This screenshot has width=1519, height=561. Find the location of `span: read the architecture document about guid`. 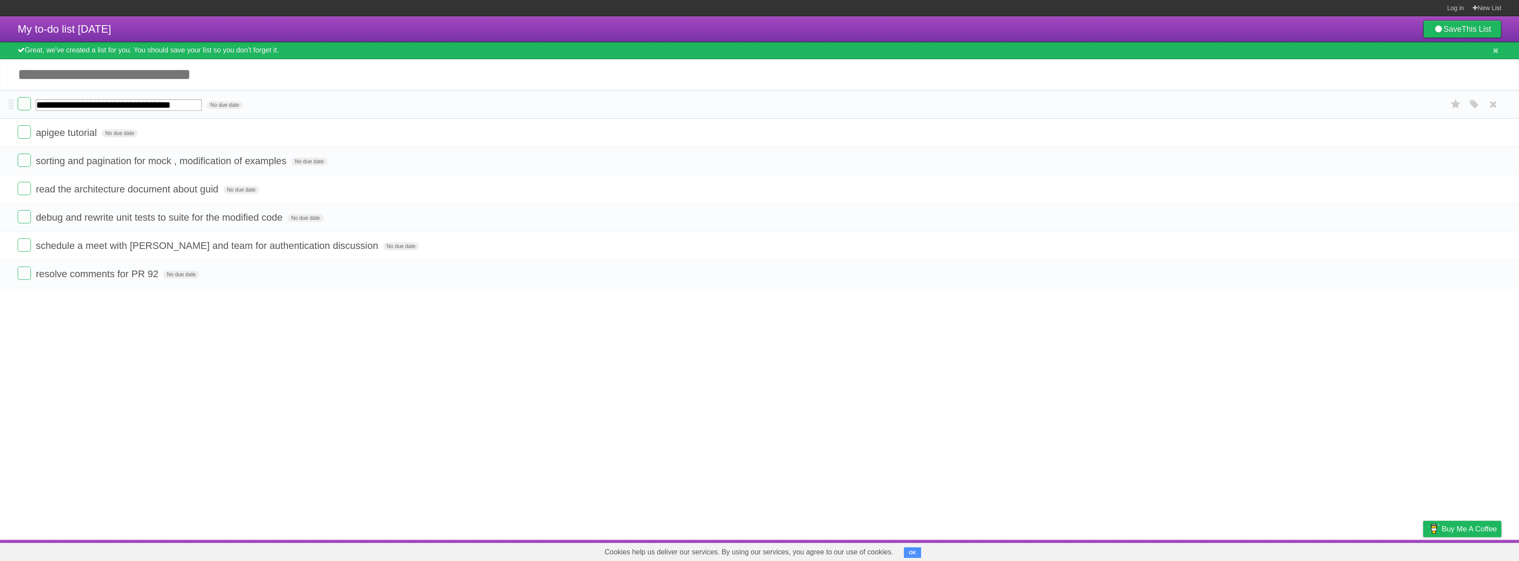

span: read the architecture document about guid is located at coordinates (128, 189).